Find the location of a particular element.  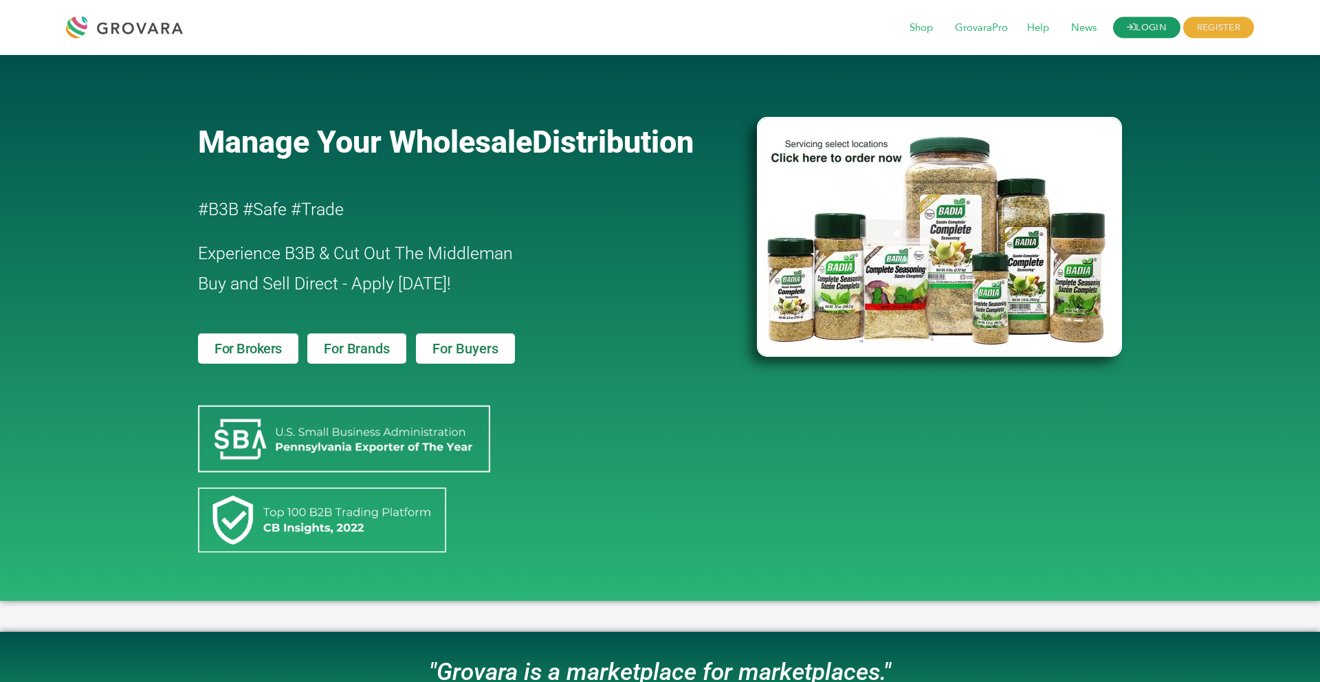

h2: #B3B #Safe #Trade is located at coordinates (438, 210).